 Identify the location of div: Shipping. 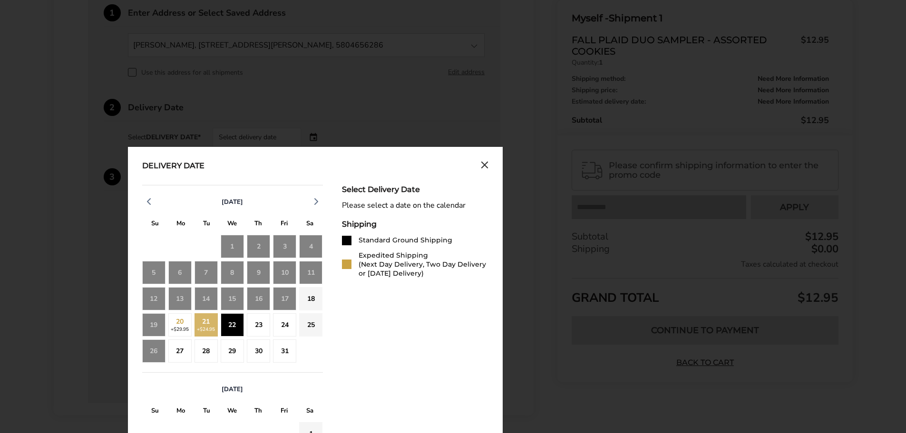
(415, 224).